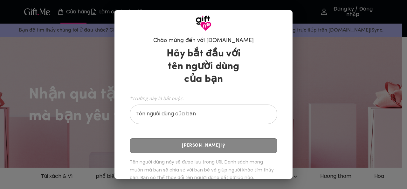  Describe the element at coordinates (204, 23) in the screenshot. I see `img: Logo GiftMe` at that location.